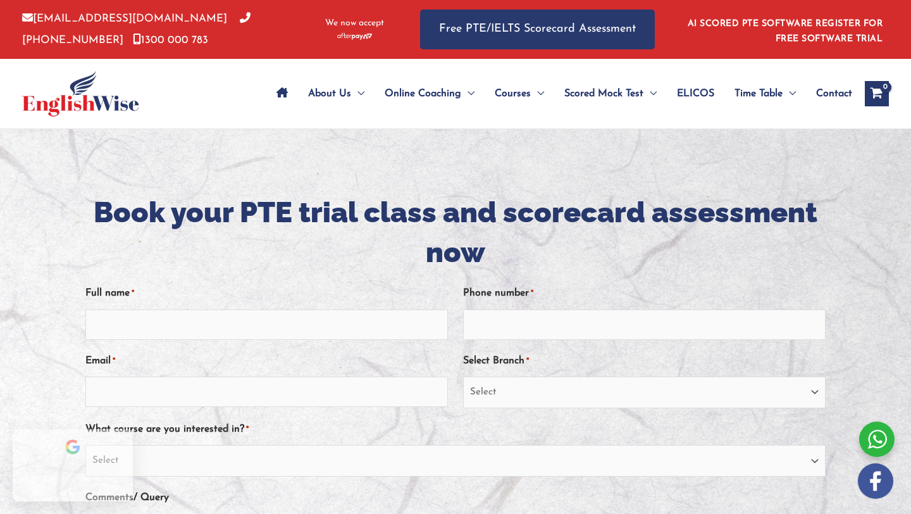 Image resolution: width=911 pixels, height=514 pixels. I want to click on h1: Book your PTE trial class and scorecard assessment now, so click(456, 232).